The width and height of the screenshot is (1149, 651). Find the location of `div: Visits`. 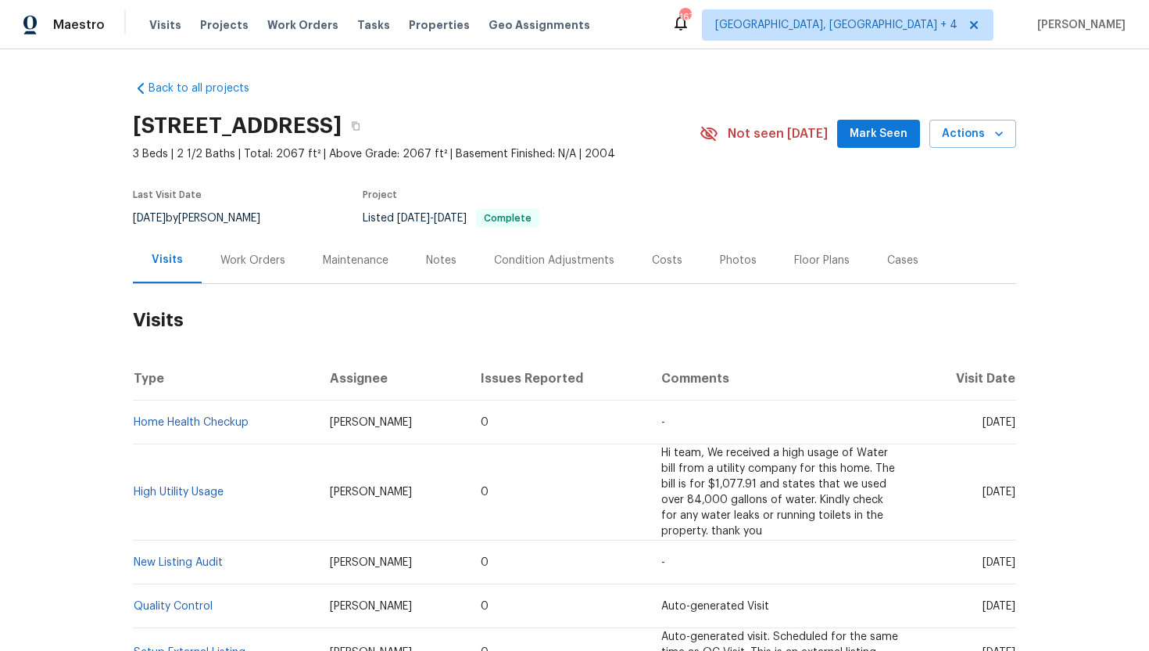

div: Visits is located at coordinates (167, 260).